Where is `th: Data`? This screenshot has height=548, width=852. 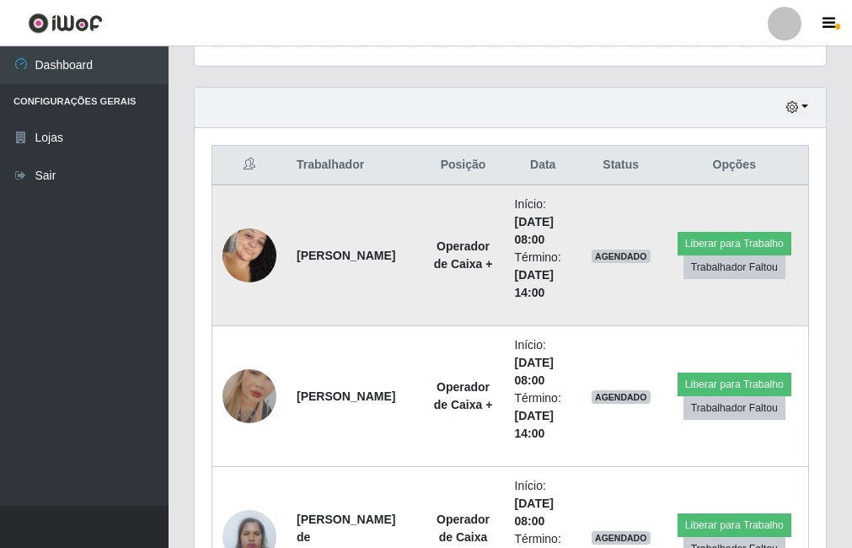
th: Data is located at coordinates (543, 165).